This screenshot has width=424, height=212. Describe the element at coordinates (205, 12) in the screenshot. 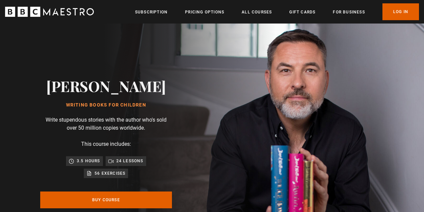

I see `a: Pricing Options` at that location.